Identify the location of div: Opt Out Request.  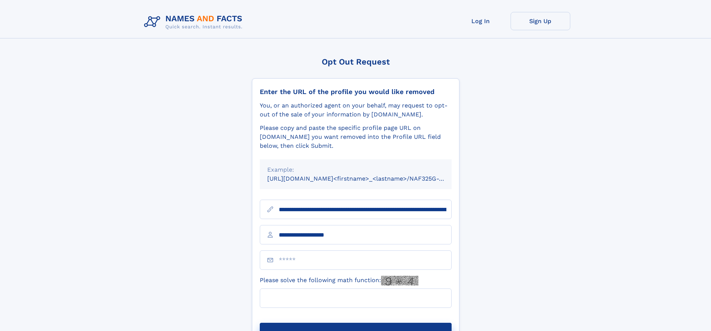
(356, 62).